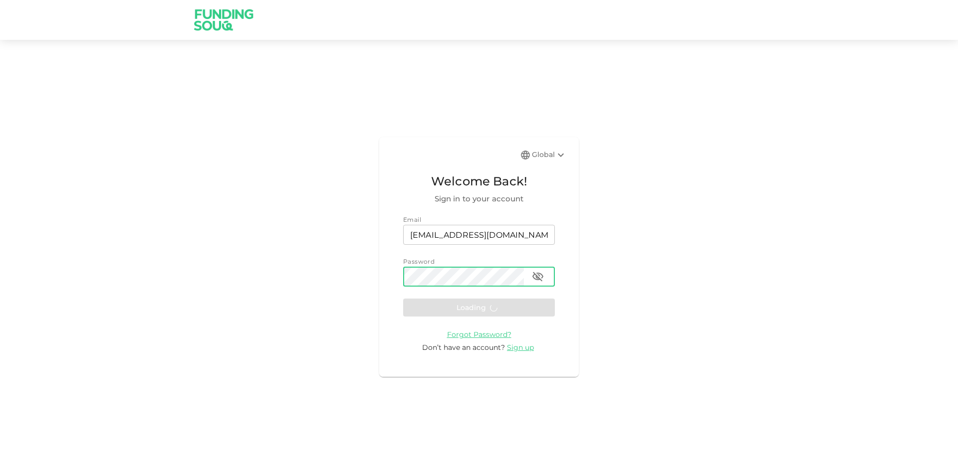 This screenshot has height=475, width=958. Describe the element at coordinates (520, 348) in the screenshot. I see `span: Sign up` at that location.